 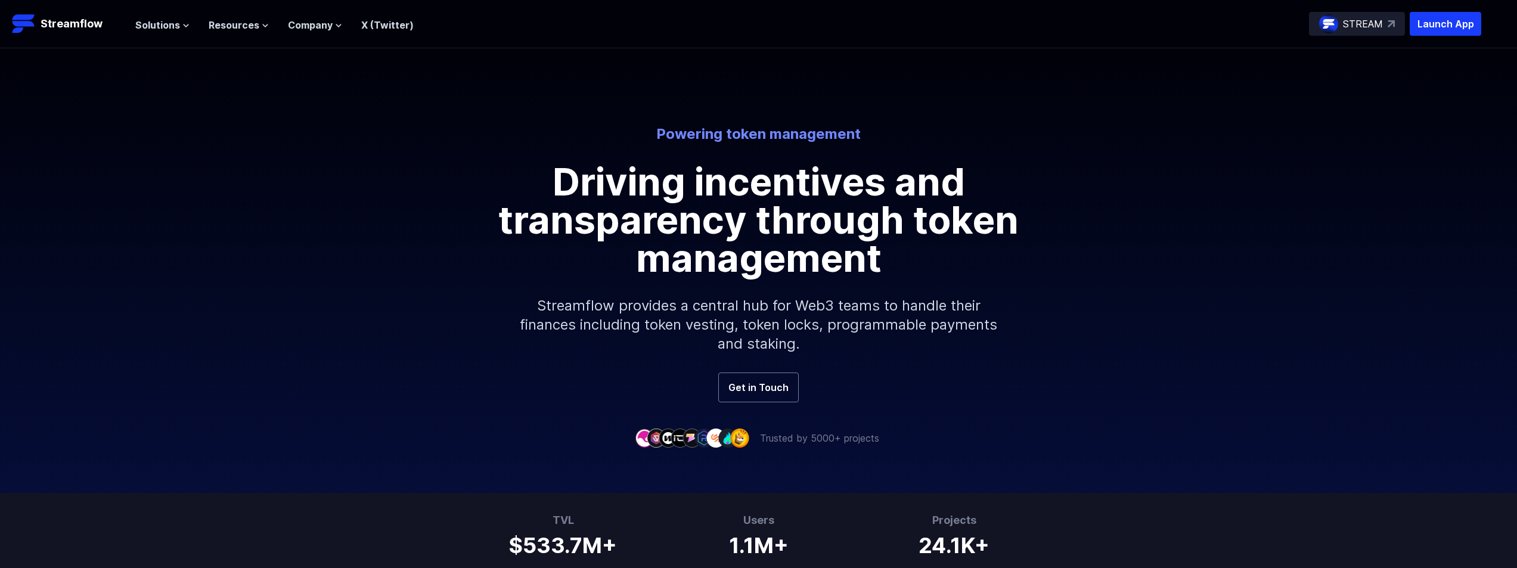 What do you see at coordinates (656, 438) in the screenshot?
I see `img: company-2` at bounding box center [656, 438].